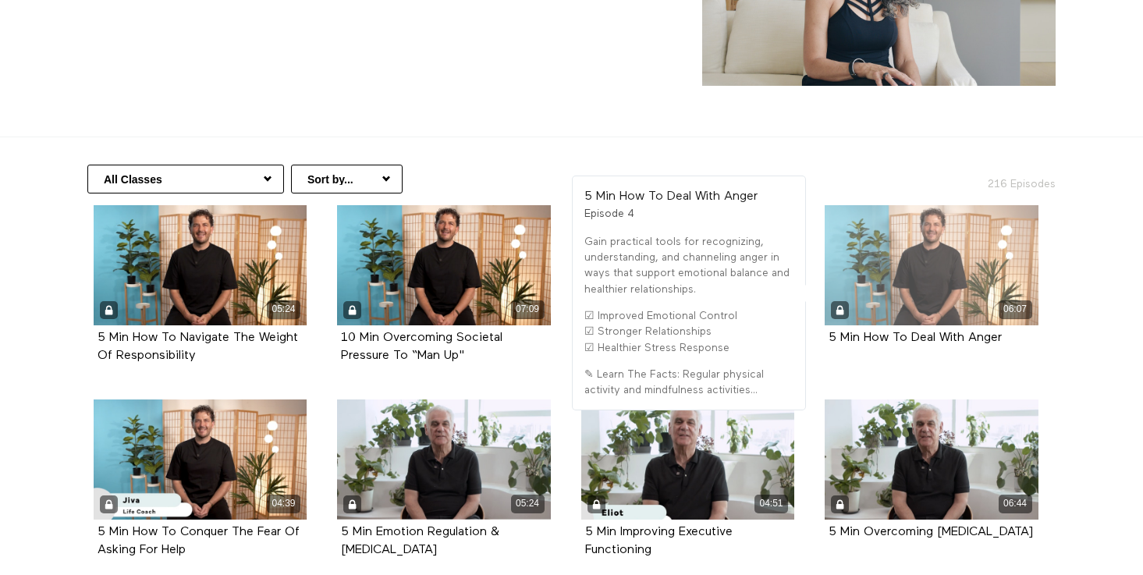 This screenshot has height=575, width=1143. Describe the element at coordinates (1015, 309) in the screenshot. I see `div: 06:07` at that location.